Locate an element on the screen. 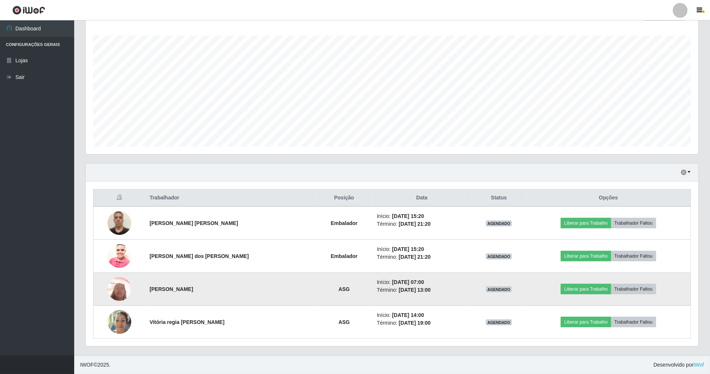  th: Trabalhador is located at coordinates (230, 198).